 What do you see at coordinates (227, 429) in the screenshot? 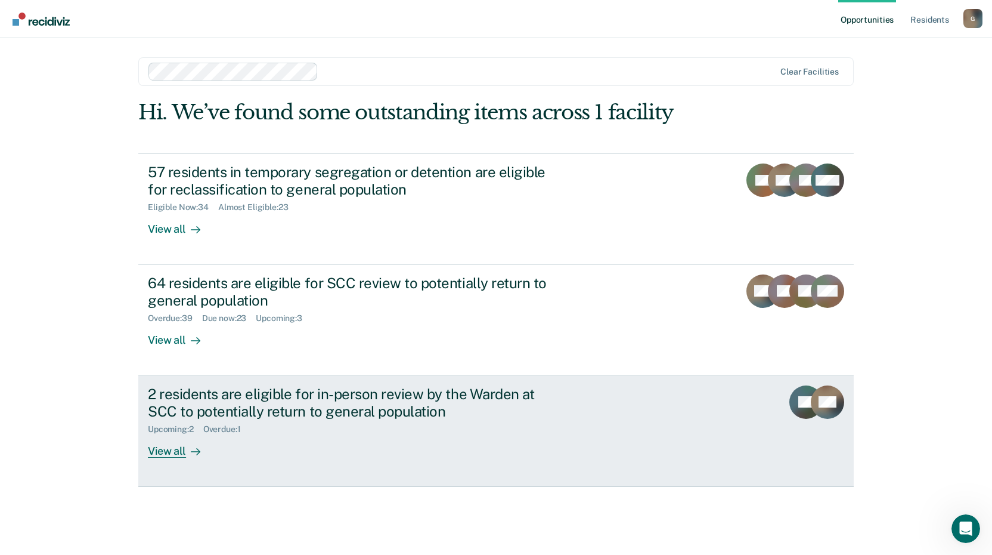
I see `div: Overdue : 1` at bounding box center [227, 429].